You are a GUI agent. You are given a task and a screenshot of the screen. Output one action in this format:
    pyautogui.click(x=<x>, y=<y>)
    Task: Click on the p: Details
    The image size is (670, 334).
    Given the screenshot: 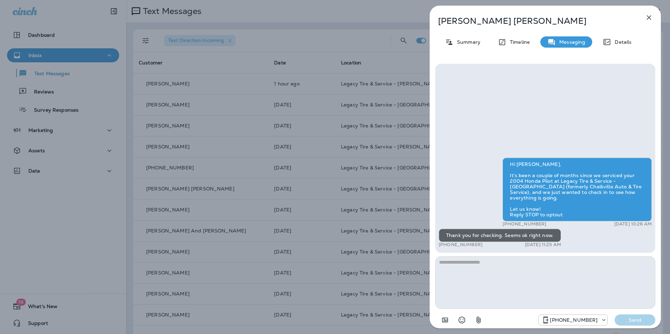 What is the action you would take?
    pyautogui.click(x=621, y=42)
    